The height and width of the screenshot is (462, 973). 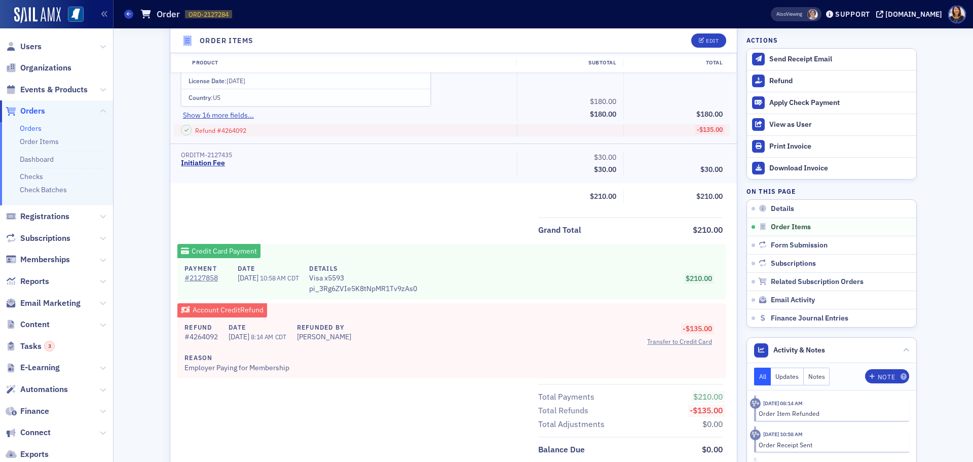 I want to click on div: 3, so click(x=49, y=346).